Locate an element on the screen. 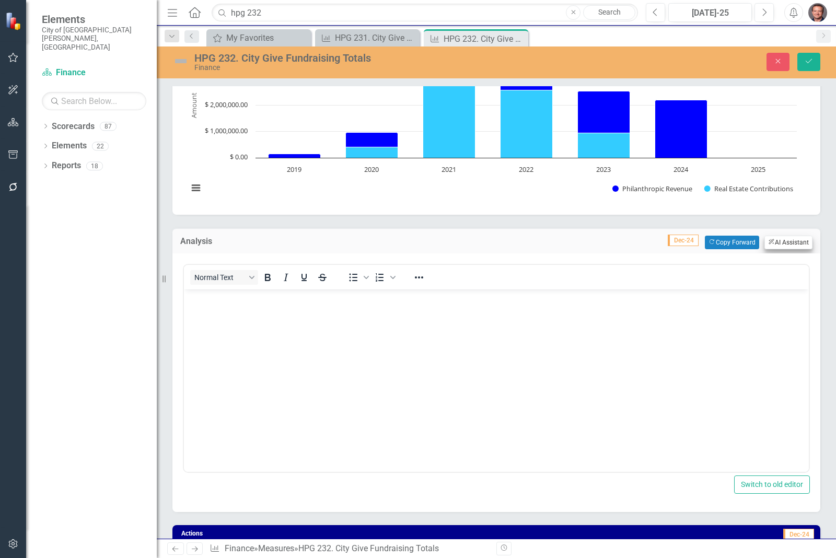 The width and height of the screenshot is (836, 558). input: Search ClearPoint... is located at coordinates (425, 13).